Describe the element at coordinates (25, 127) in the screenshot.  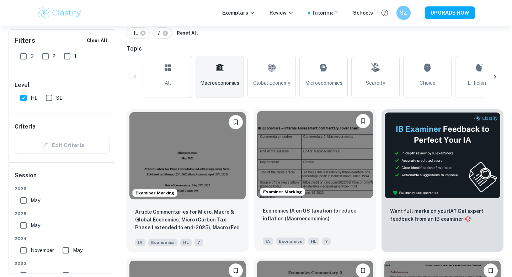
I see `h6: Criteria` at that location.